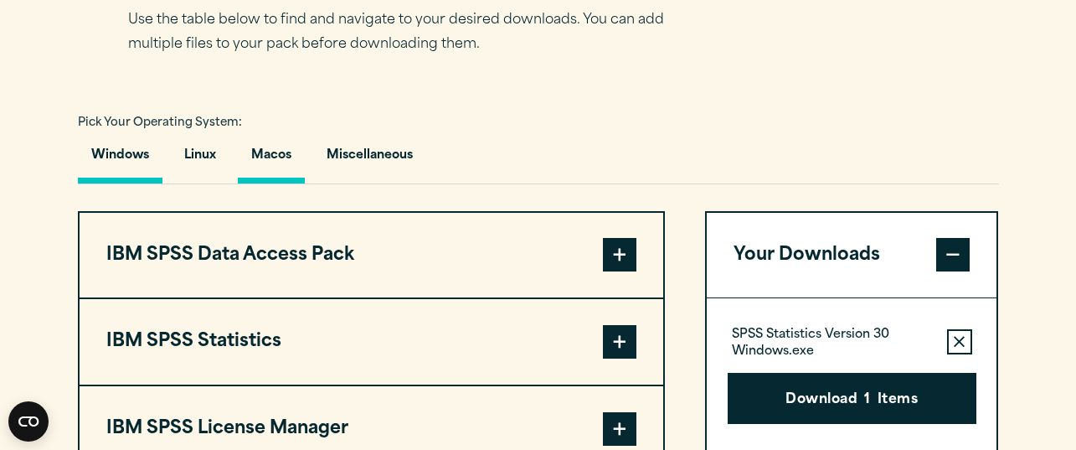 The image size is (1076, 450). What do you see at coordinates (120, 159) in the screenshot?
I see `button: Windows` at bounding box center [120, 159].